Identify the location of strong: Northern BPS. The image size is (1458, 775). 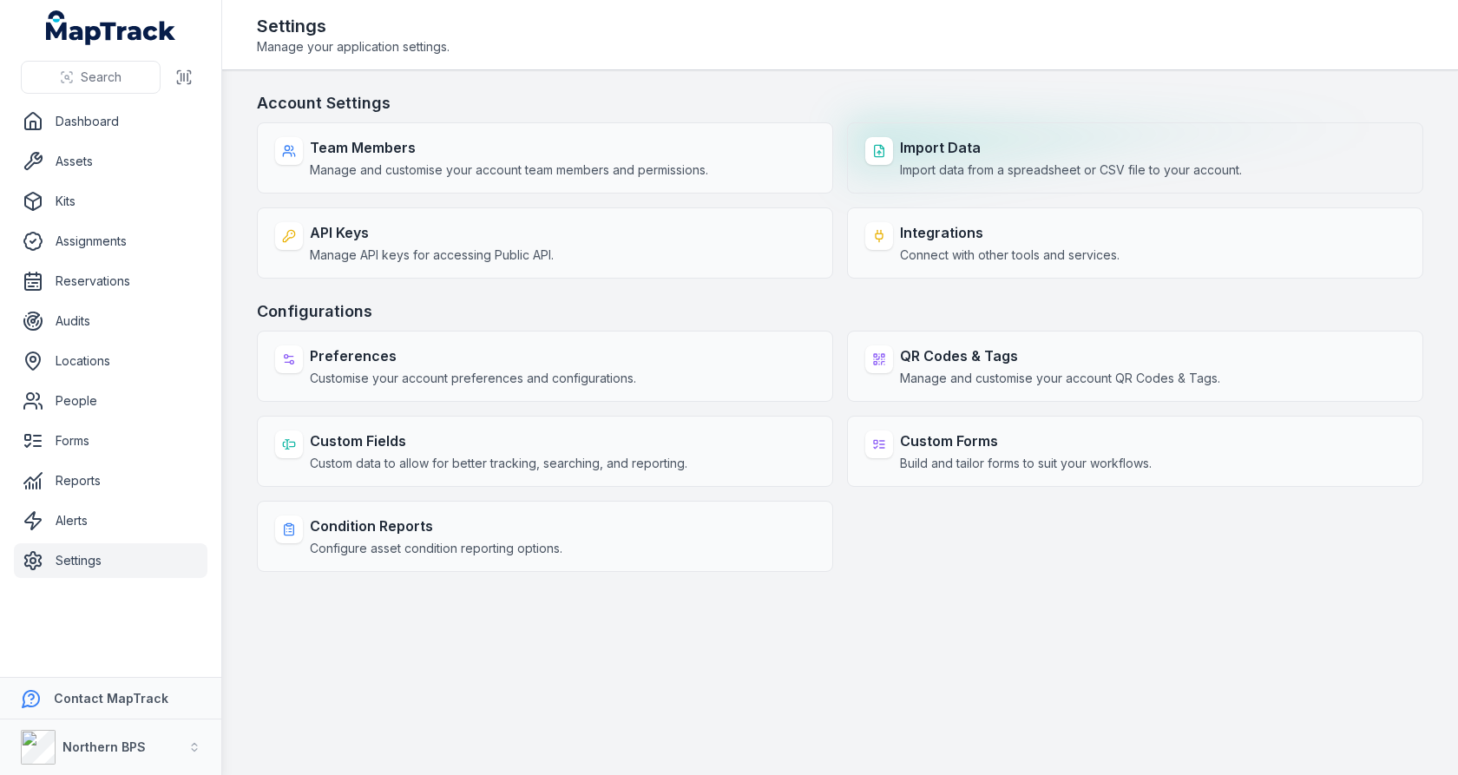
(104, 746).